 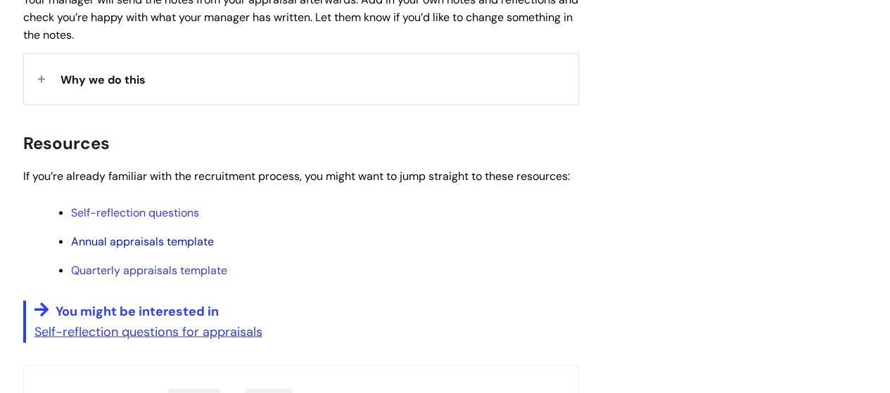 I want to click on a: Self-reflection questions for appraisals, so click(x=148, y=331).